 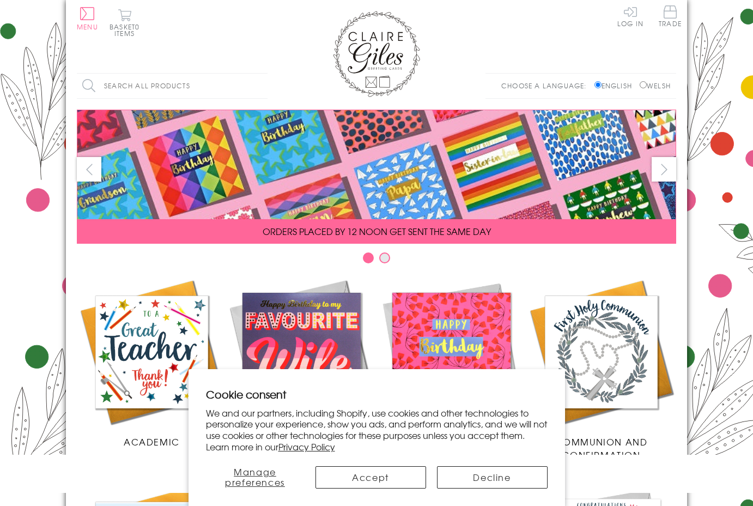 I want to click on input: Search all products, so click(x=172, y=86).